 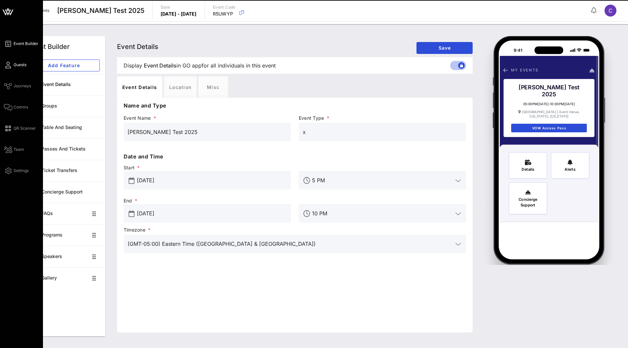 I want to click on div: Concierge Support, so click(x=70, y=192).